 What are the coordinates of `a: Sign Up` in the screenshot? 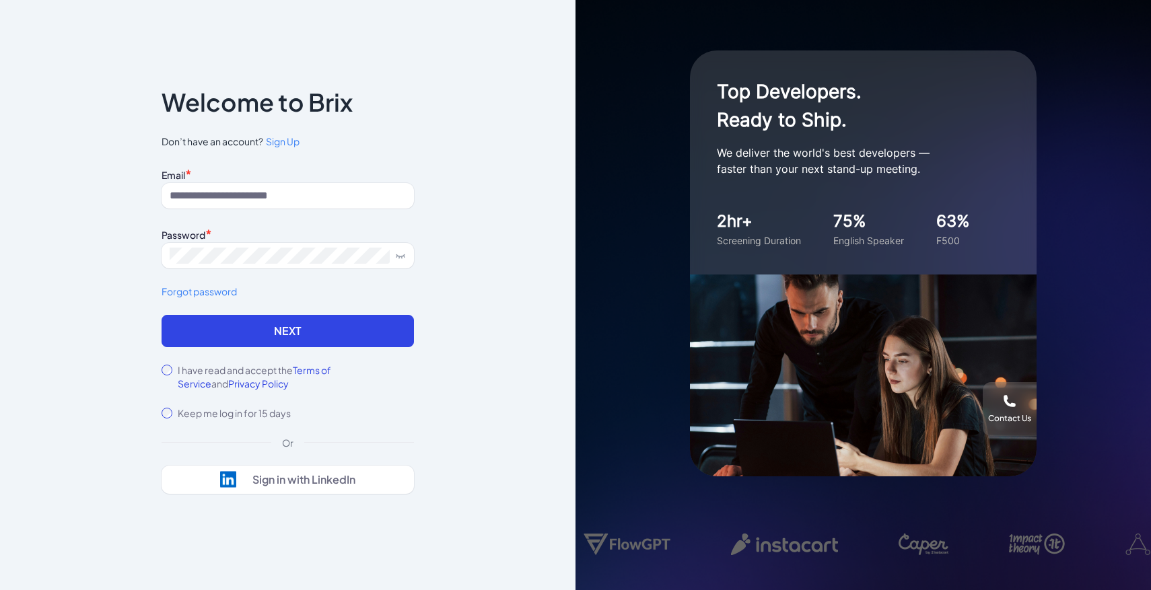 It's located at (281, 141).